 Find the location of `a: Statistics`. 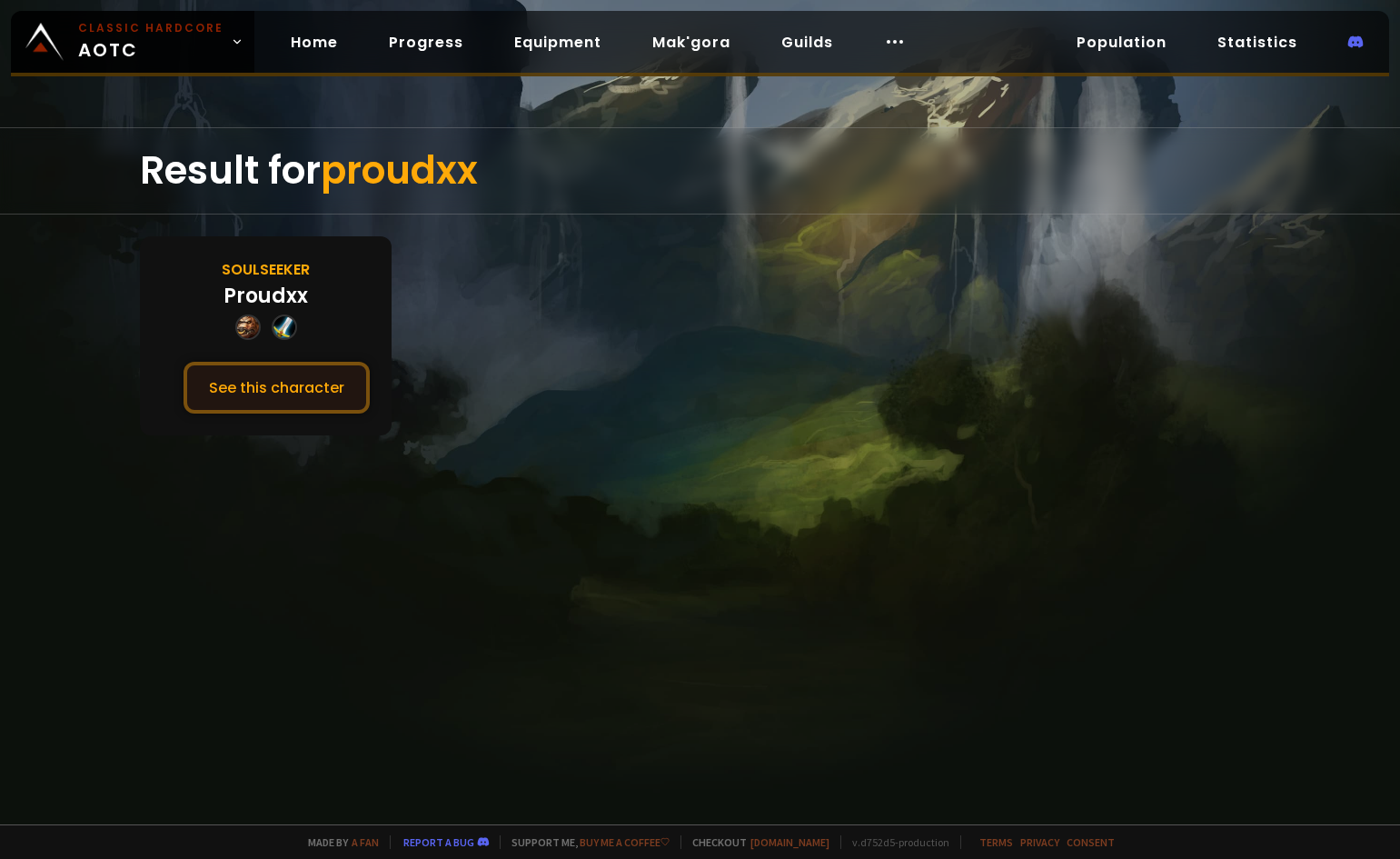

a: Statistics is located at coordinates (1257, 42).